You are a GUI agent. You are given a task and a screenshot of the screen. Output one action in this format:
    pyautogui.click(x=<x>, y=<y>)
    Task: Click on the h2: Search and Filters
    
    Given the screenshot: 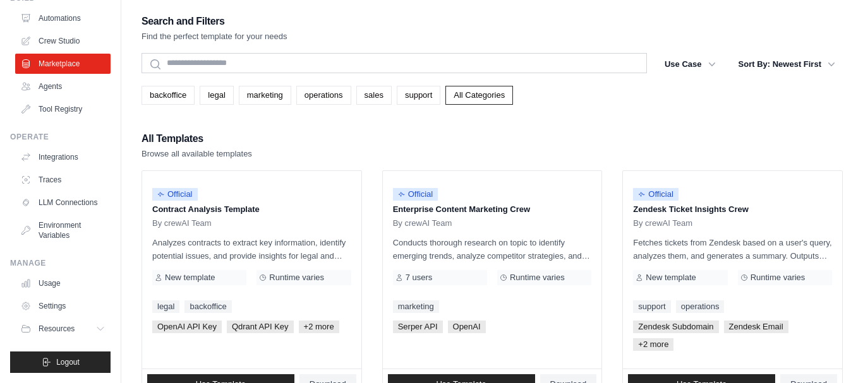 What is the action you would take?
    pyautogui.click(x=214, y=21)
    